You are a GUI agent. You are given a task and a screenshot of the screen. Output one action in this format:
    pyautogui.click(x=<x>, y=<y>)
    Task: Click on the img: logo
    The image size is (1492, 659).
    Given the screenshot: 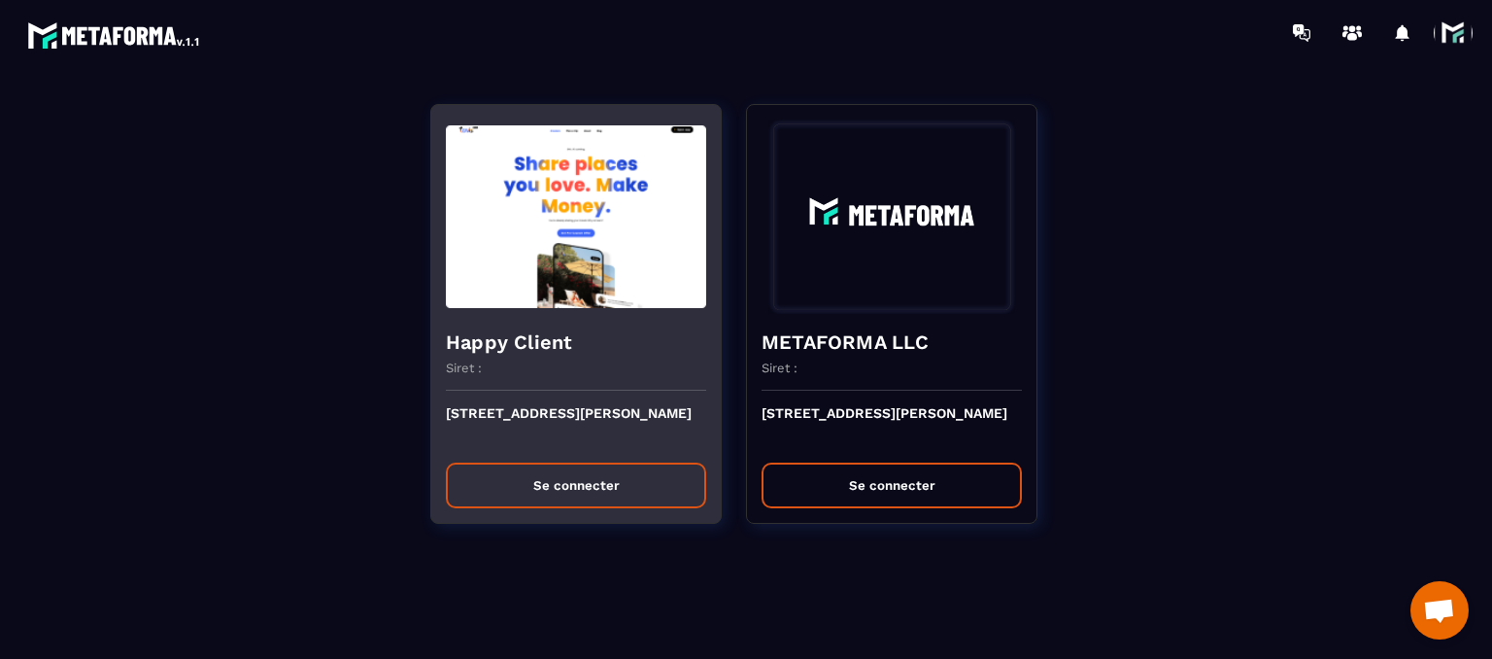 What is the action you would take?
    pyautogui.click(x=115, y=35)
    